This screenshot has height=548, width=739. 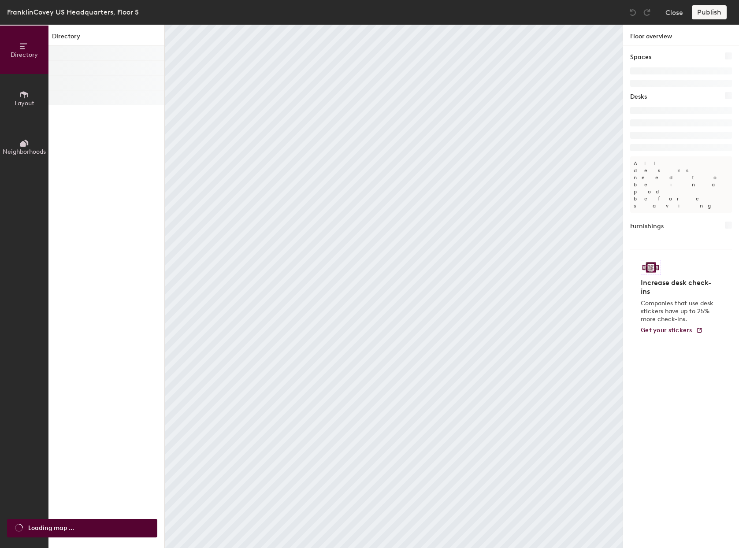 I want to click on h1: Furnishings, so click(x=647, y=226).